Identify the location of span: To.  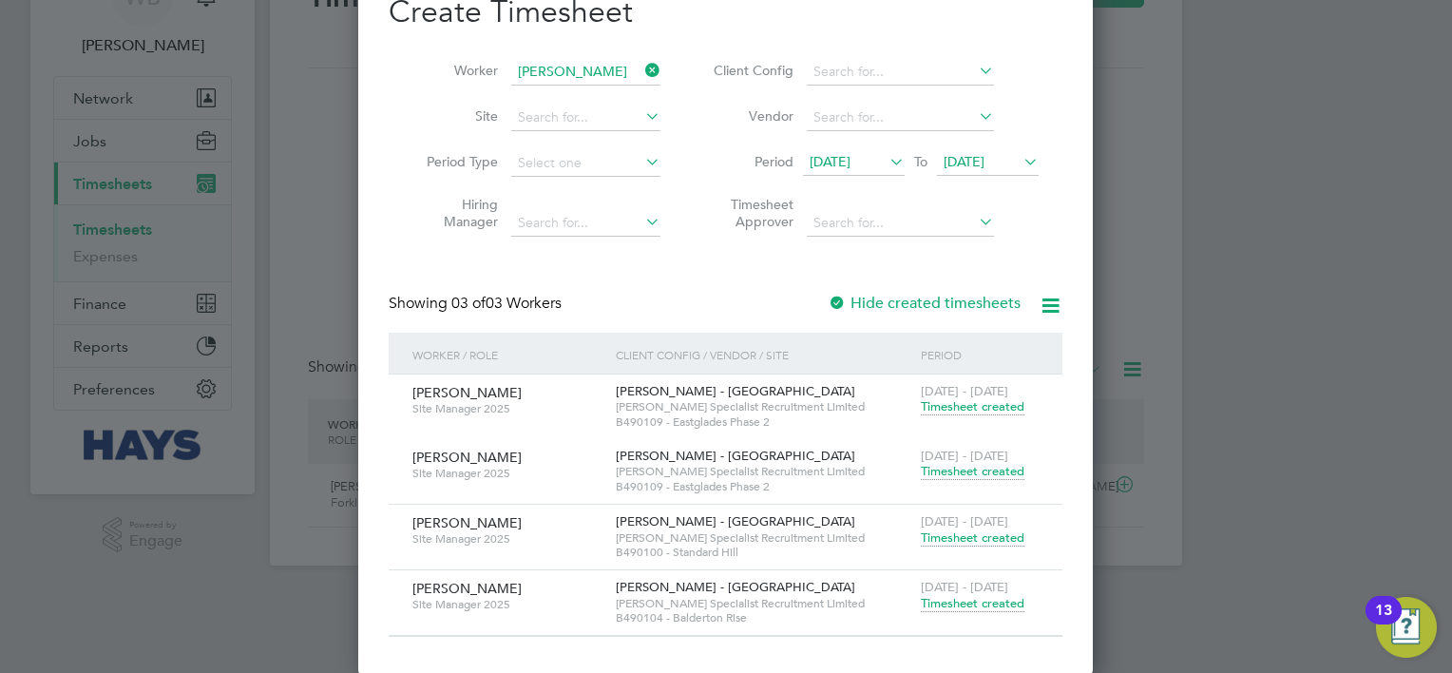
(921, 162).